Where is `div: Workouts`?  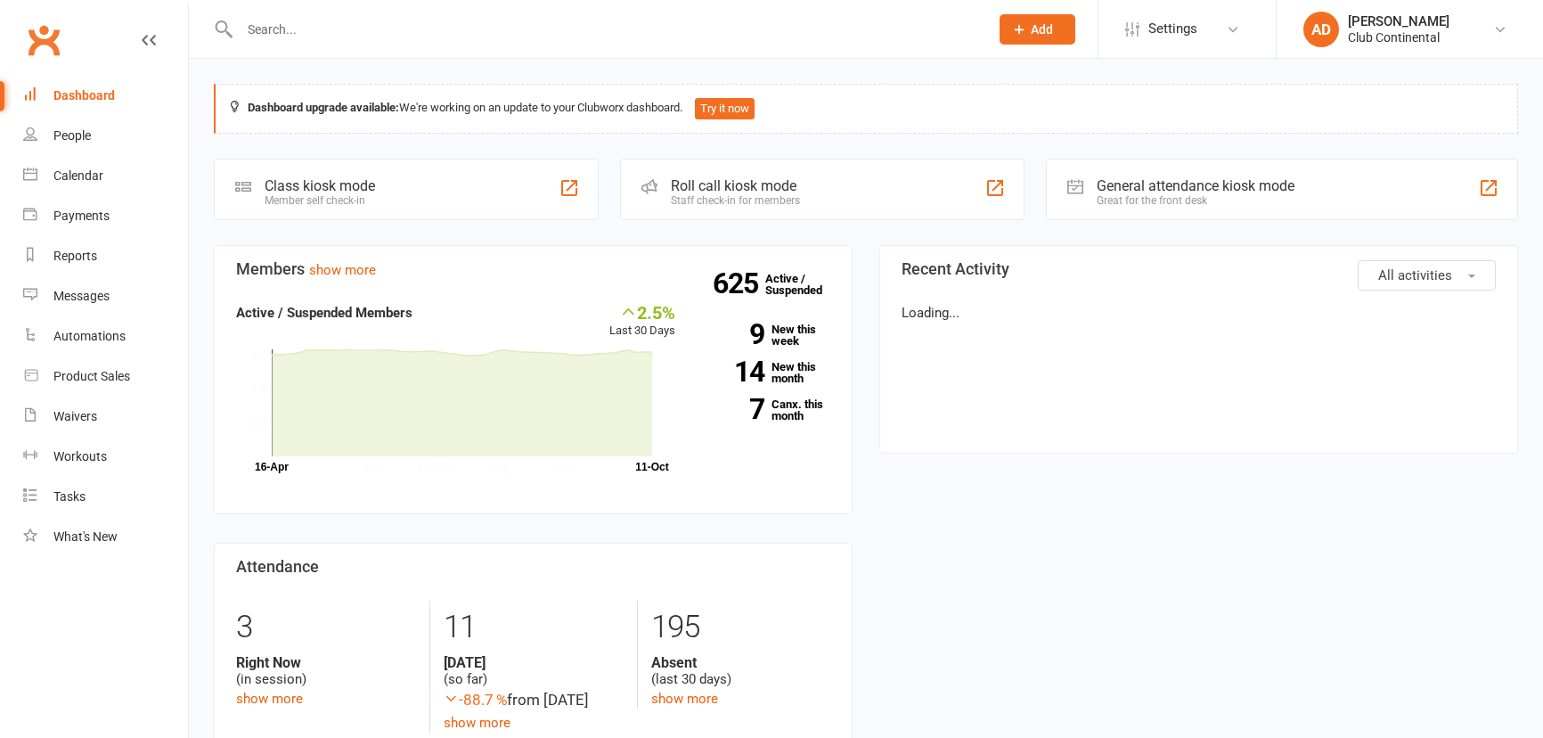
div: Workouts is located at coordinates (80, 456).